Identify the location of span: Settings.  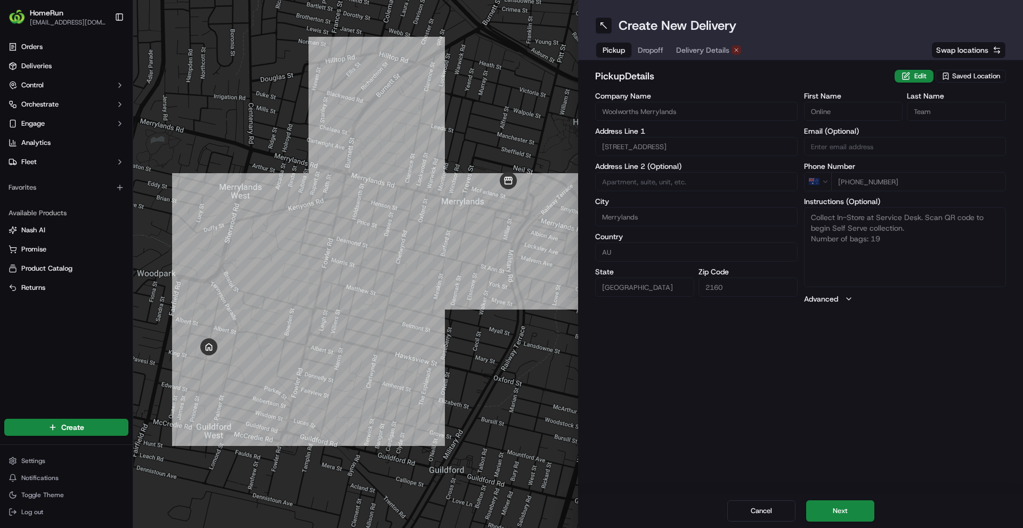
(33, 461).